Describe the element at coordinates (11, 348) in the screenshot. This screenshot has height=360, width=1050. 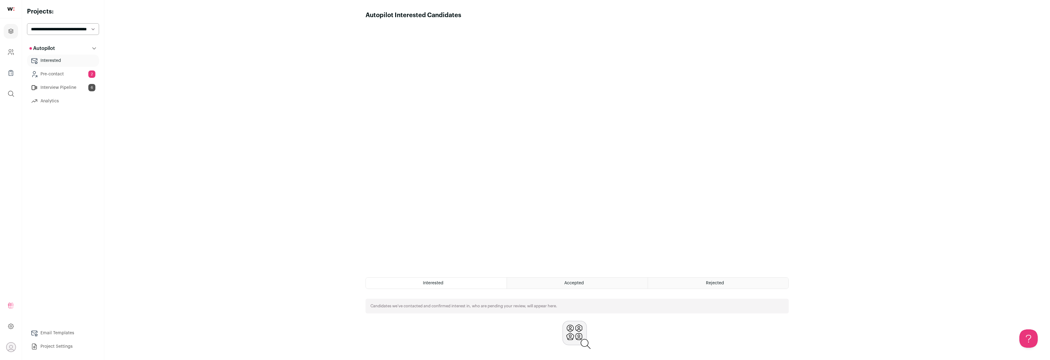
I see `button: Open dropdown` at that location.